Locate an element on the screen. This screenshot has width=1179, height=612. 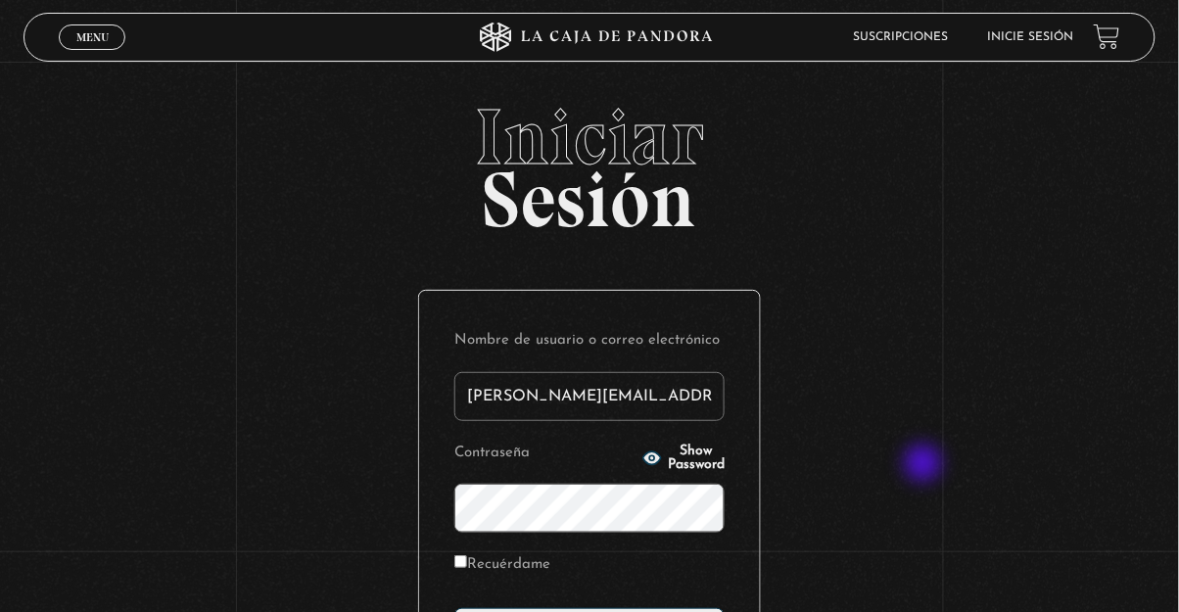
input: Recuérdame is located at coordinates (460, 561).